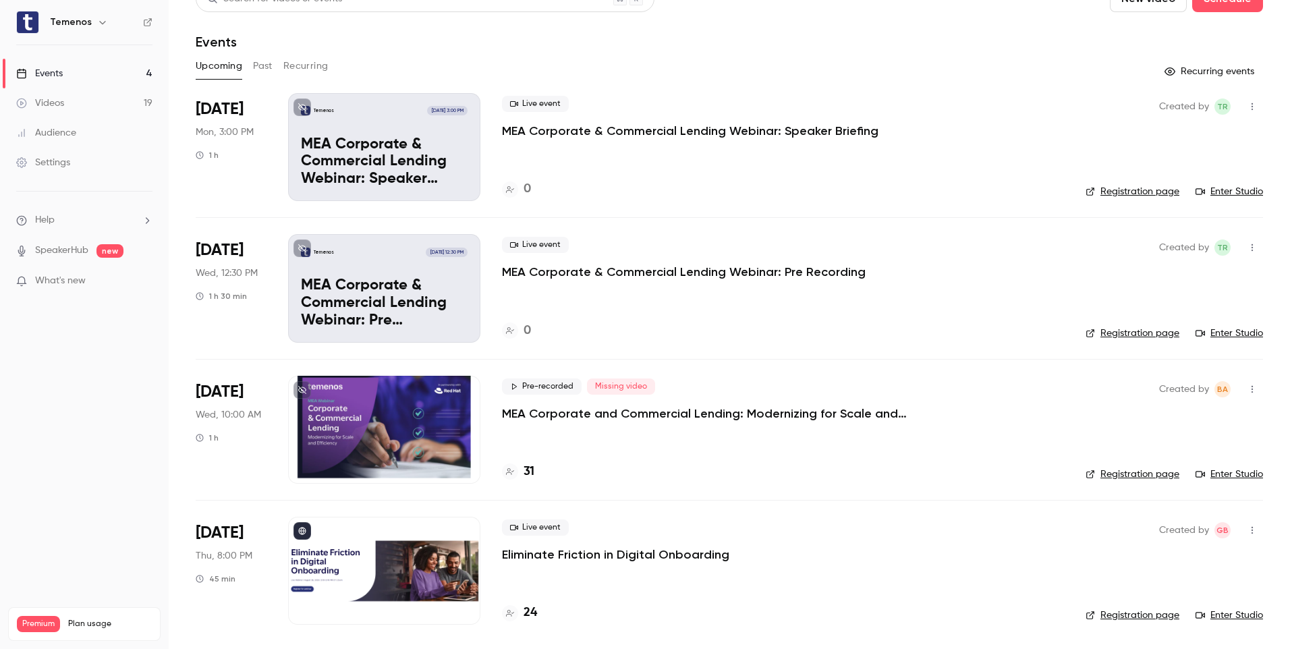  What do you see at coordinates (231, 288) in the screenshot?
I see `div: Aug 20 Wed, 12:30 PM (Africa/Johannesburg)` at bounding box center [231, 288].